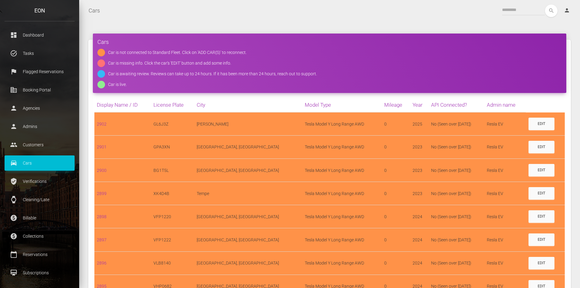 The width and height of the screenshot is (580, 288). What do you see at coordinates (248, 105) in the screenshot?
I see `th: City` at bounding box center [248, 105].